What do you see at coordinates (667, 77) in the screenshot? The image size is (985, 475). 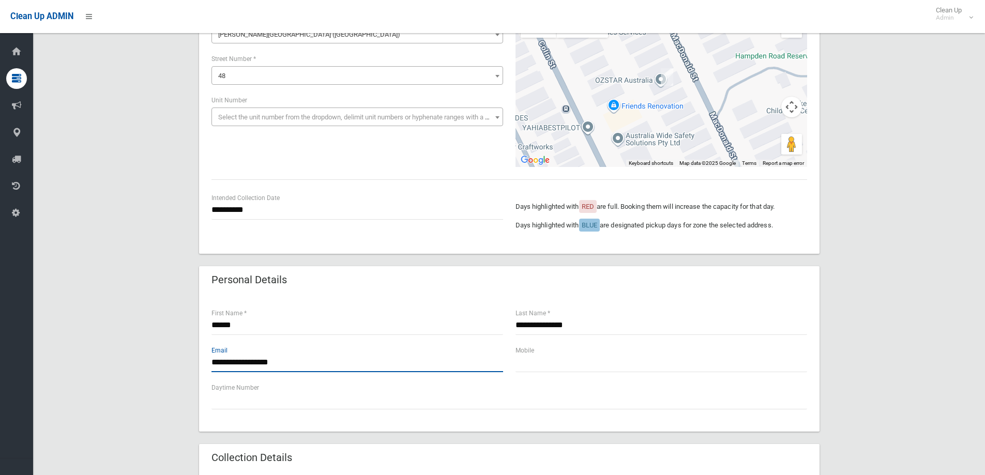 I see `div: 48 MacDonald Street, LAKEMBA NSW 2195` at bounding box center [667, 77].